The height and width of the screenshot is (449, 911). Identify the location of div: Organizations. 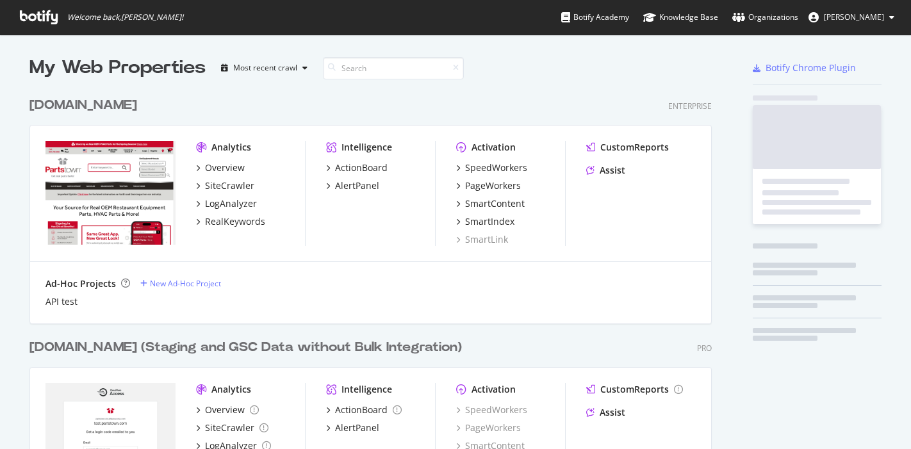
(765, 17).